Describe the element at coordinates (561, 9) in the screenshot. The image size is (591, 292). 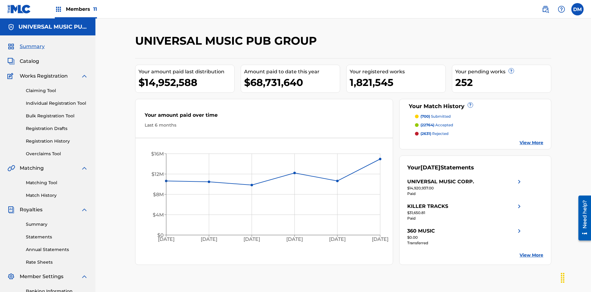
I see `img: help` at that location.